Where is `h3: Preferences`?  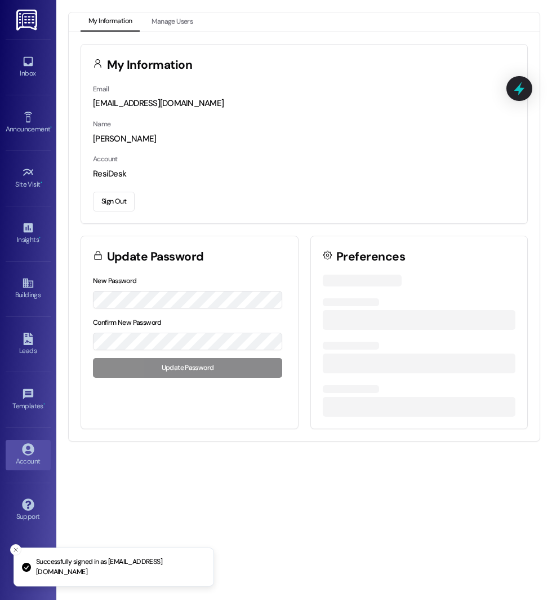 h3: Preferences is located at coordinates (371, 256).